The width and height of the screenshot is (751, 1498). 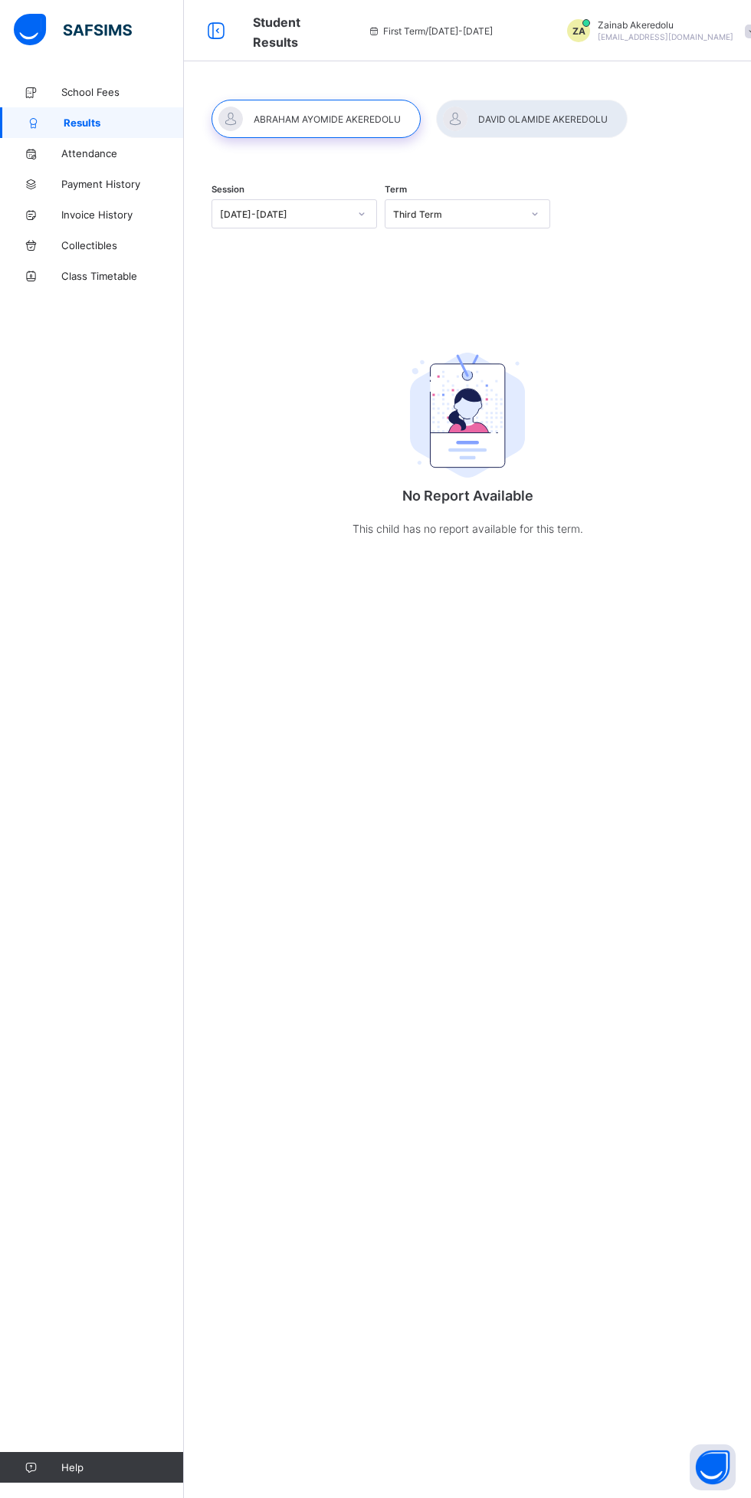 I want to click on span: Zainab Akeredolu, so click(x=666, y=25).